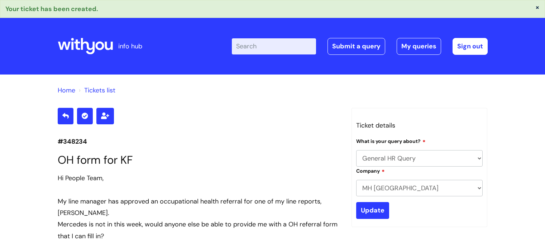 This screenshot has width=545, height=249. What do you see at coordinates (199, 207) in the screenshot?
I see `div: My line manager has approved an occupational health referral for one of my line reports, [PERSON_...` at bounding box center [199, 207].